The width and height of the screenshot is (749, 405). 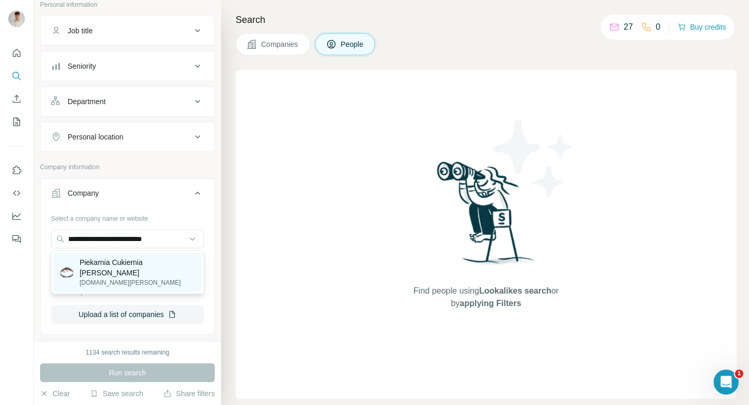 What do you see at coordinates (127, 314) in the screenshot?
I see `button: Upload a list of companies` at bounding box center [127, 314].